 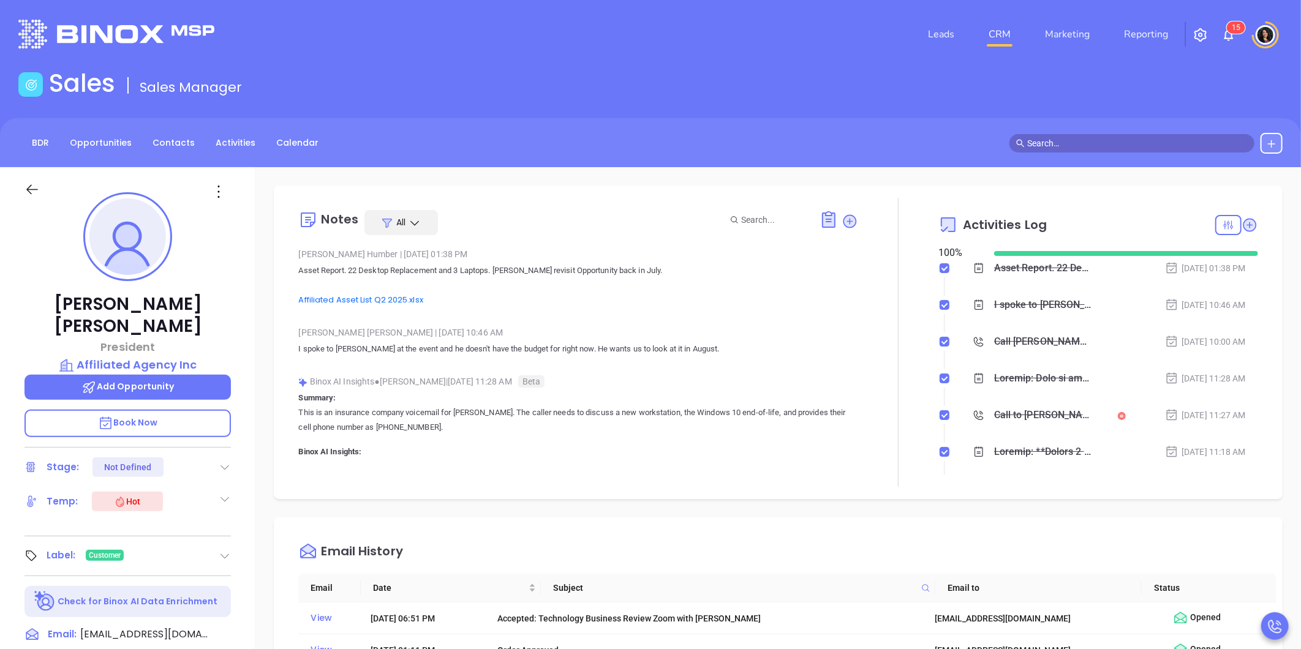 What do you see at coordinates (329, 588) in the screenshot?
I see `th: Email` at bounding box center [329, 588].